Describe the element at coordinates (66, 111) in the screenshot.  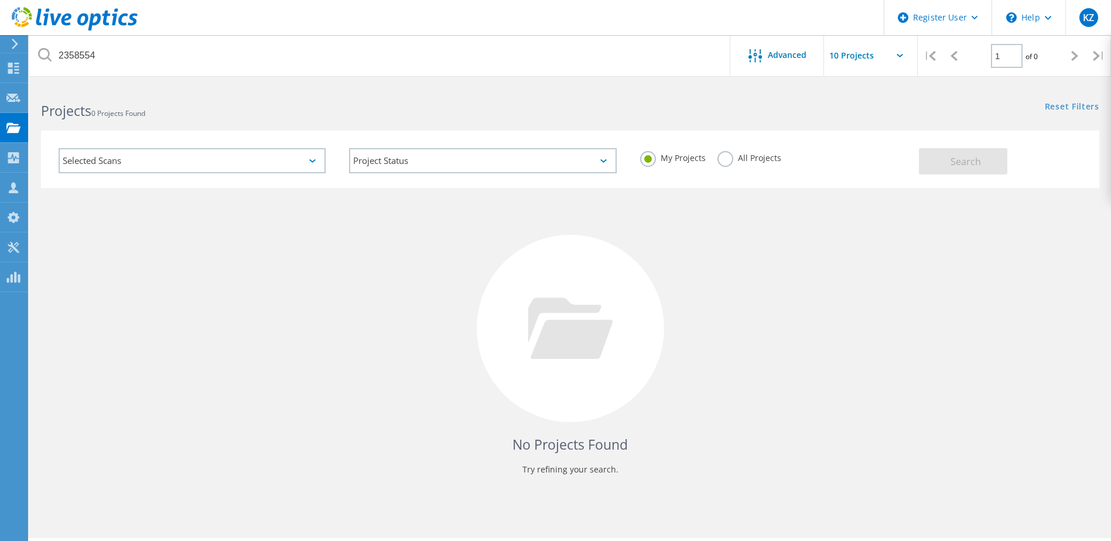
I see `b: Projects` at that location.